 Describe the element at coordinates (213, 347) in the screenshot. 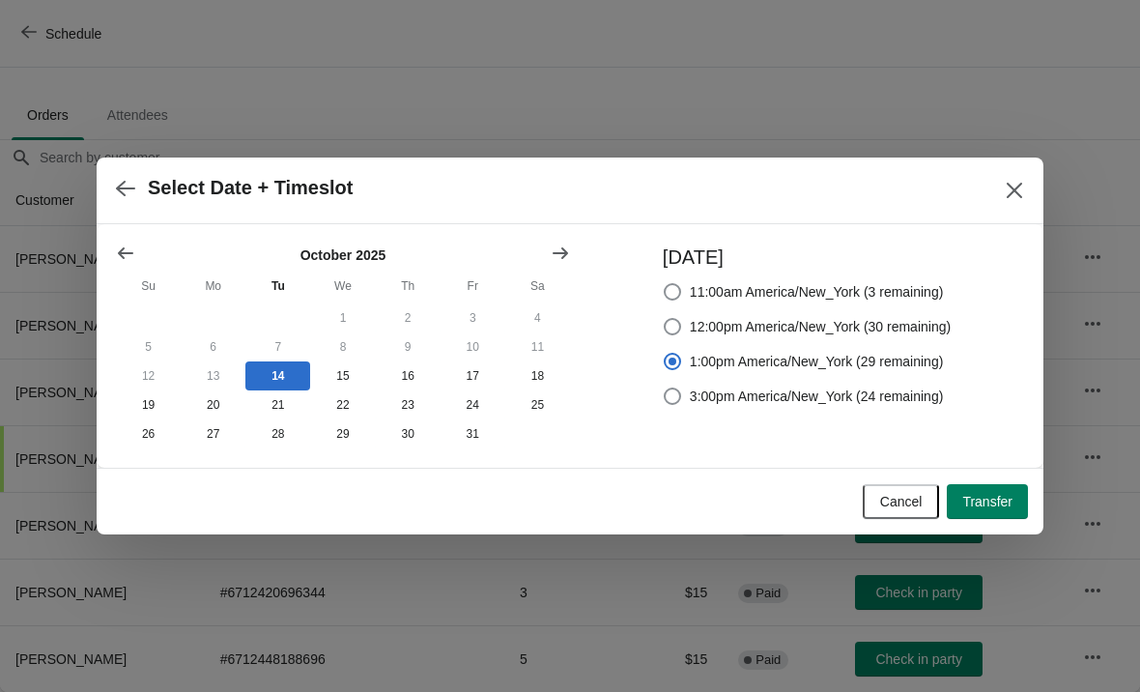

I see `button: Monday October 6 2025` at that location.